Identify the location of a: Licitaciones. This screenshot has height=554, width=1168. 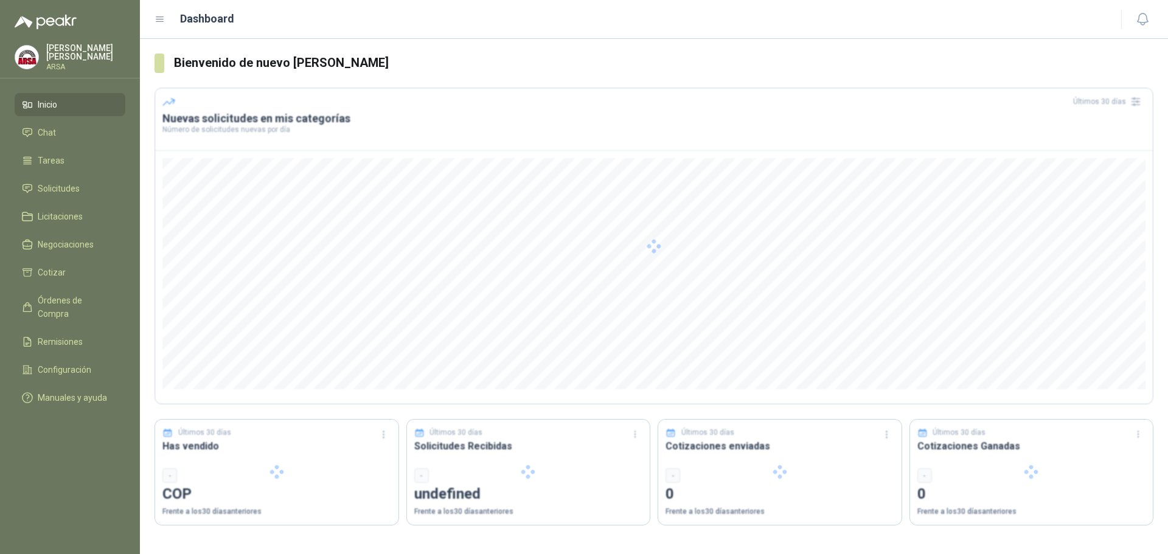
(70, 217).